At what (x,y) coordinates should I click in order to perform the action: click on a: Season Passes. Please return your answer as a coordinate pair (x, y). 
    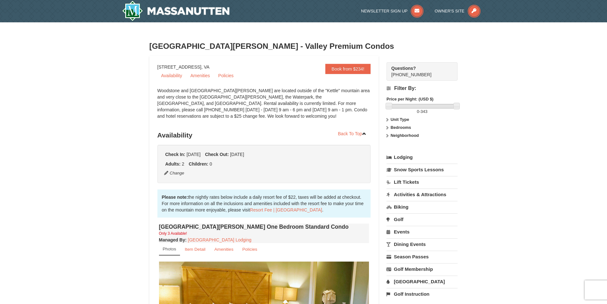
    Looking at the image, I should click on (422, 256).